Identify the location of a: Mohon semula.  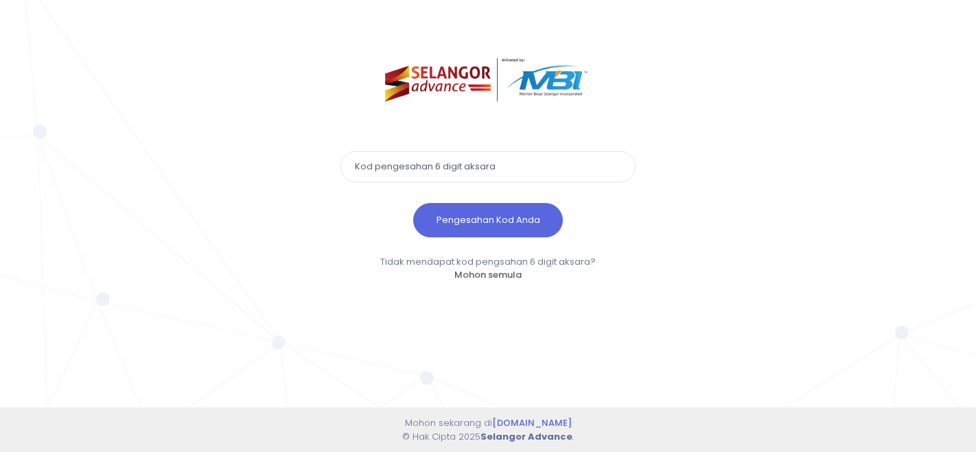
(488, 275).